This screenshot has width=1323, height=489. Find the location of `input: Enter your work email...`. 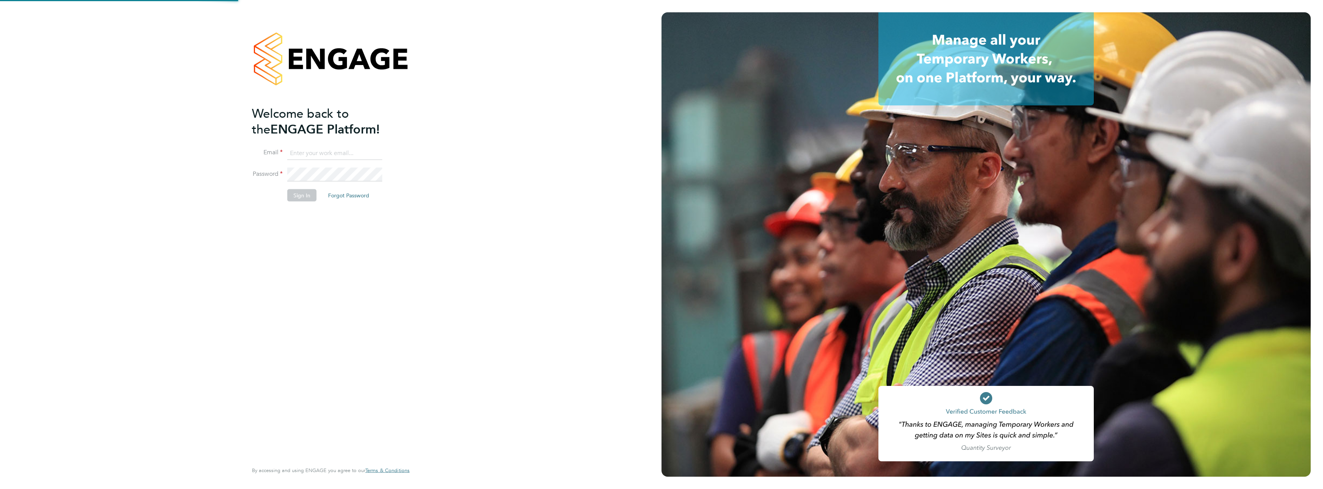

input: Enter your work email... is located at coordinates (335, 153).